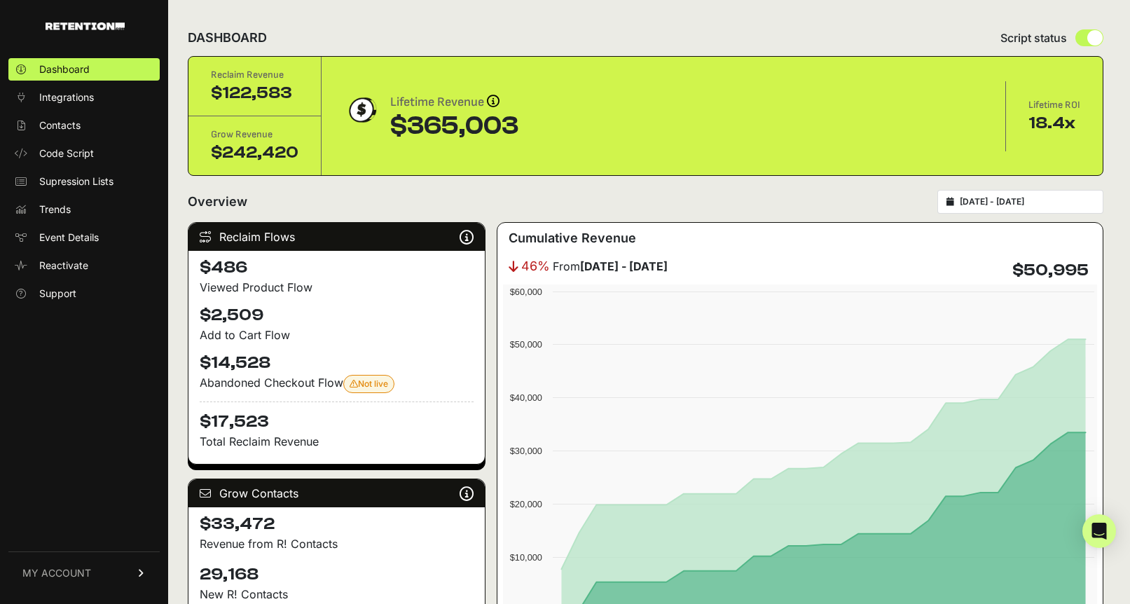  What do you see at coordinates (84, 69) in the screenshot?
I see `a: Dashboard` at bounding box center [84, 69].